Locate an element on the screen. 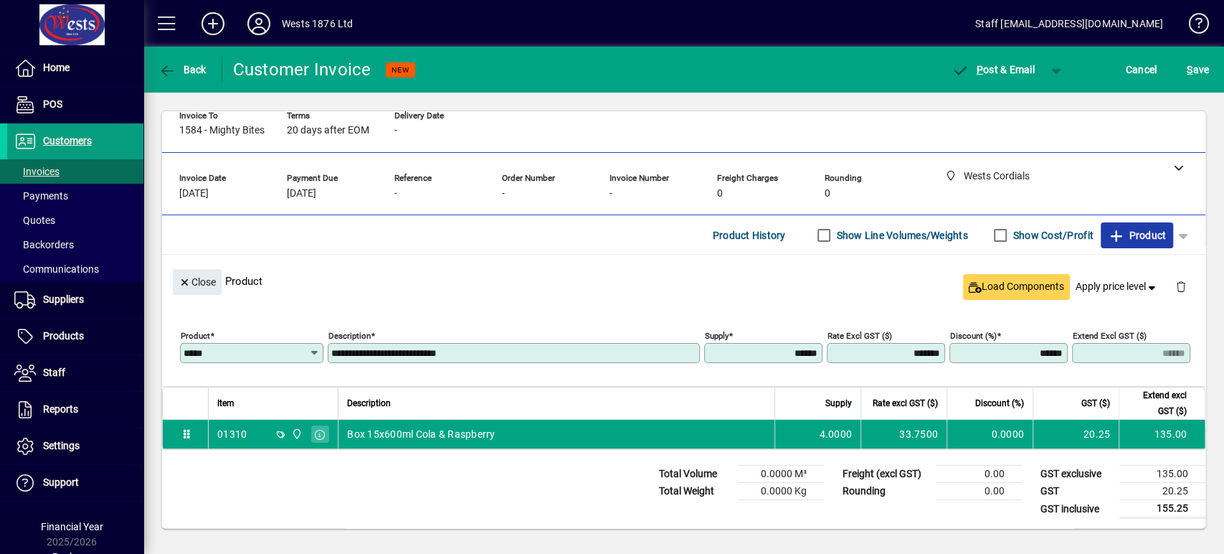  app-page-header-button: Close is located at coordinates (197, 281).